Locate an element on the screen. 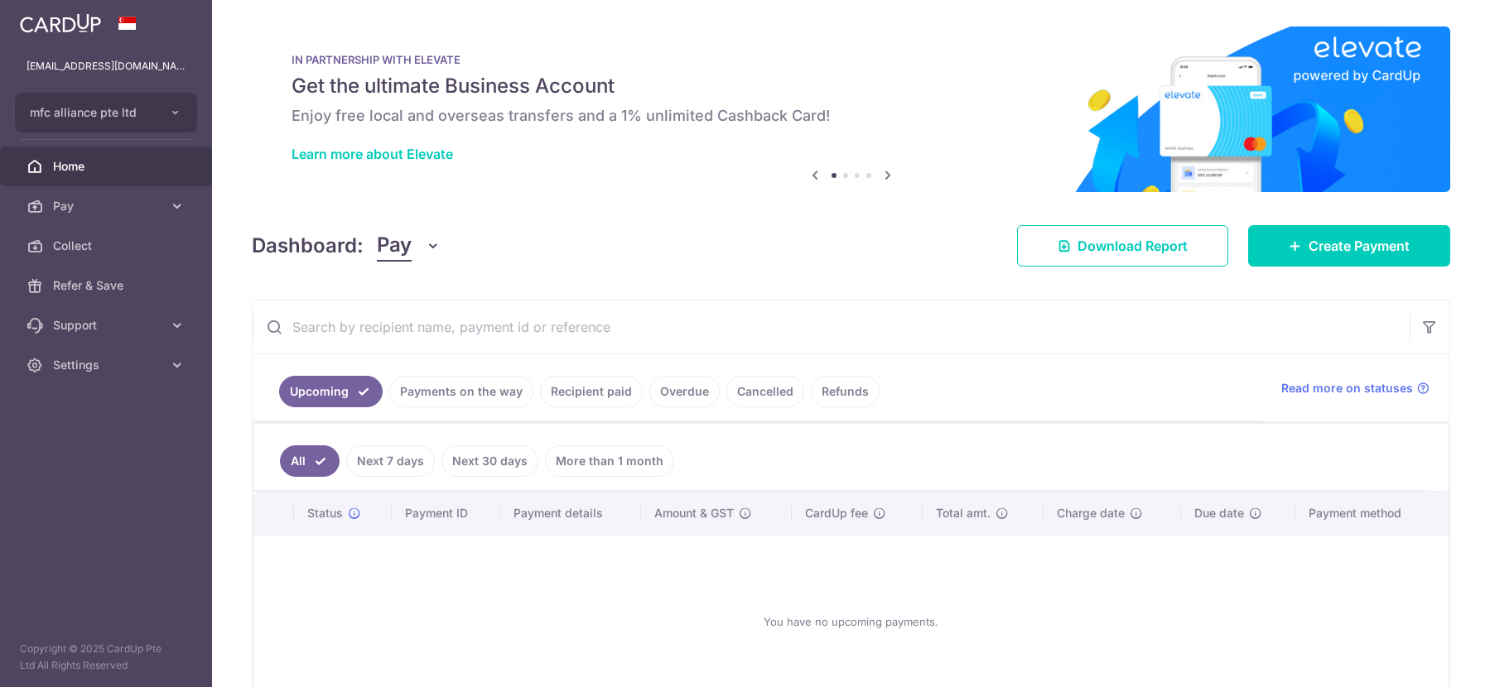 Image resolution: width=1490 pixels, height=687 pixels. th: Payment method is located at coordinates (1372, 514).